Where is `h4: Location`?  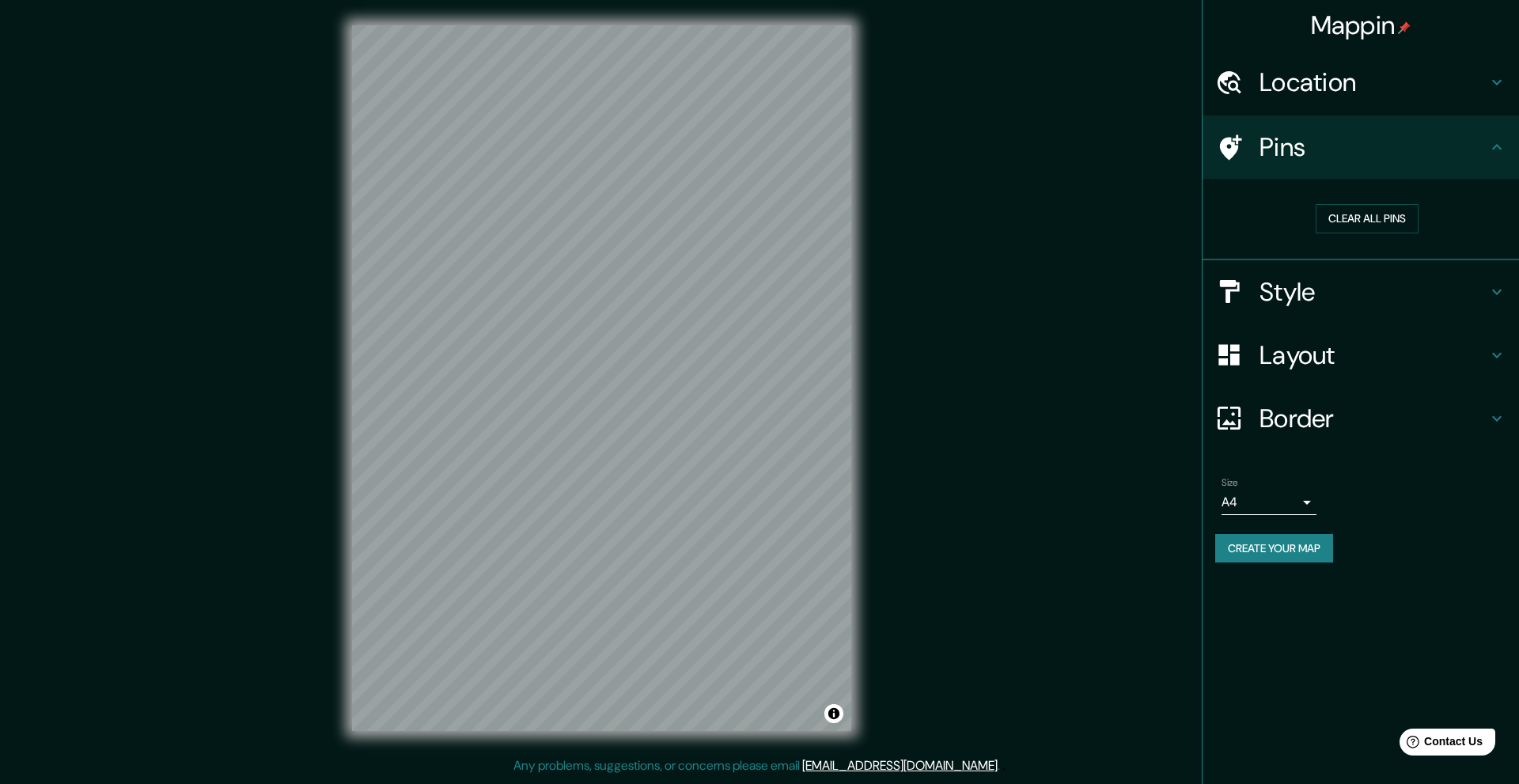
h4: Location is located at coordinates (1374, 82).